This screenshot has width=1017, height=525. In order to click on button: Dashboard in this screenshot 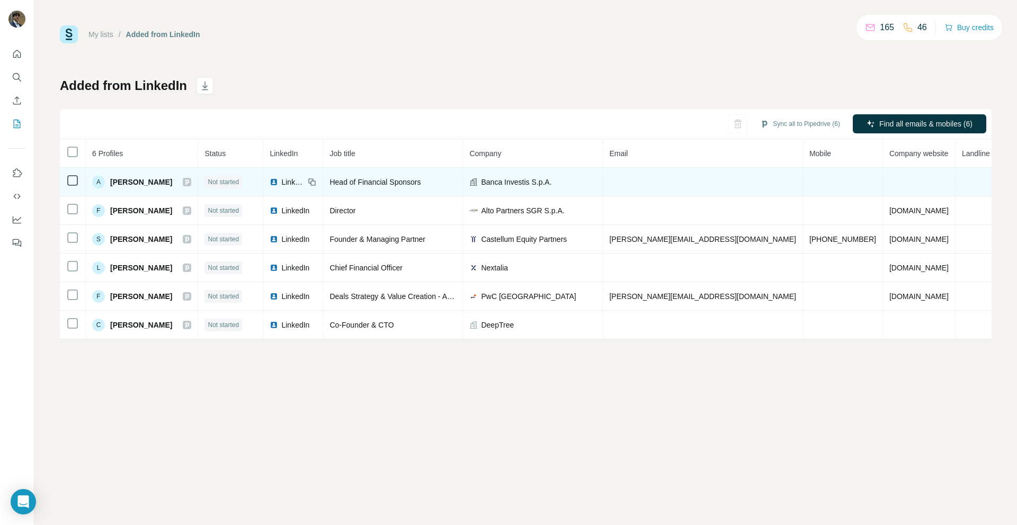, I will do `click(17, 220)`.